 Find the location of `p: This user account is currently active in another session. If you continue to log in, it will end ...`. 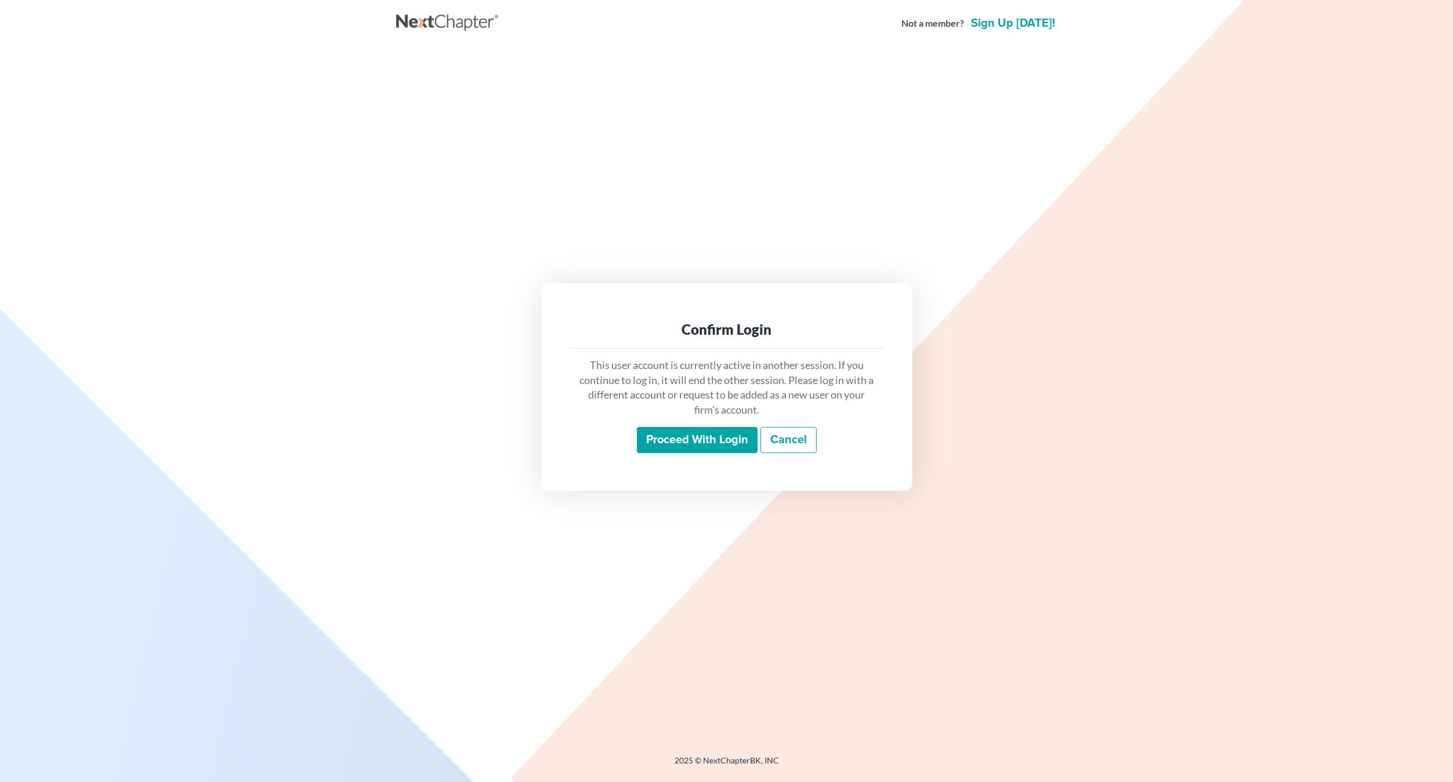

p: This user account is currently active in another session. If you continue to log in, it will end ... is located at coordinates (727, 387).